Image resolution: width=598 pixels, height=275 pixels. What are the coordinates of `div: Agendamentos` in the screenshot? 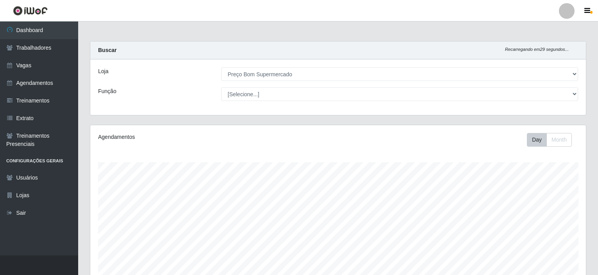 It's located at (195, 137).